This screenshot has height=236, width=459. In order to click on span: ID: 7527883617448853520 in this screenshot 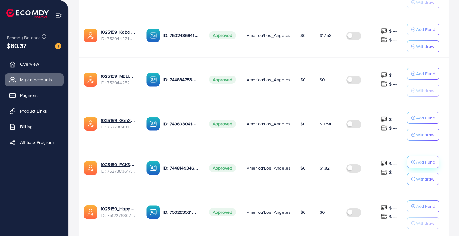, I will do `click(118, 171)`.